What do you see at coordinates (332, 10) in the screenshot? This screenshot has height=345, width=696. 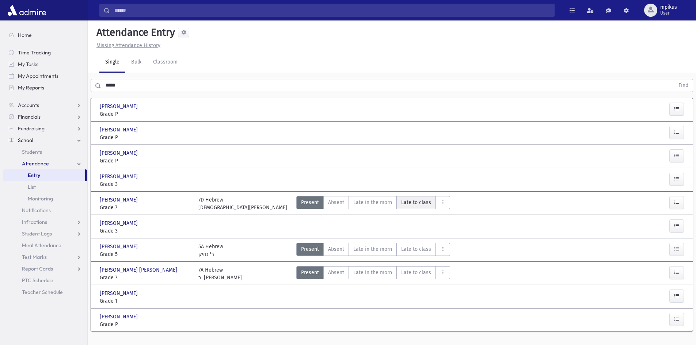 I see `input: Search` at bounding box center [332, 10].